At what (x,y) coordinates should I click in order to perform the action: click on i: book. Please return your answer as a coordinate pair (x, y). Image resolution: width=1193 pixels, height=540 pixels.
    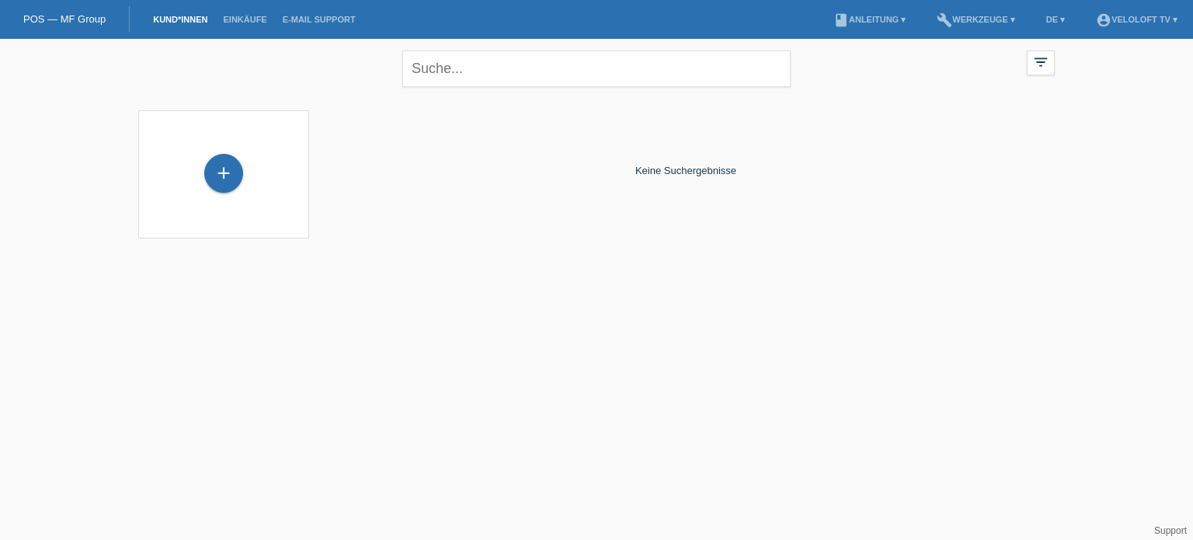
    Looking at the image, I should click on (841, 20).